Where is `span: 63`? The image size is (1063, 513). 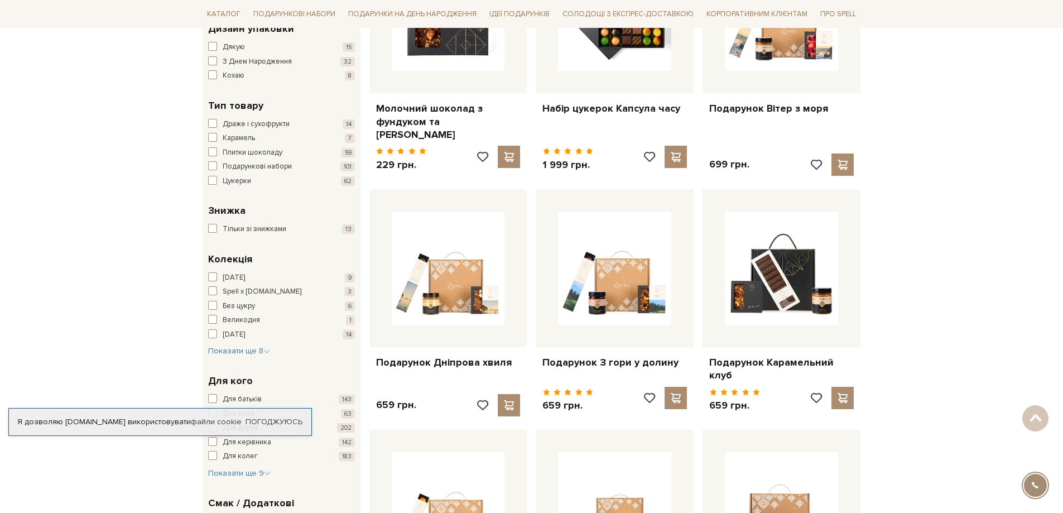
span: 63 is located at coordinates (347, 413).